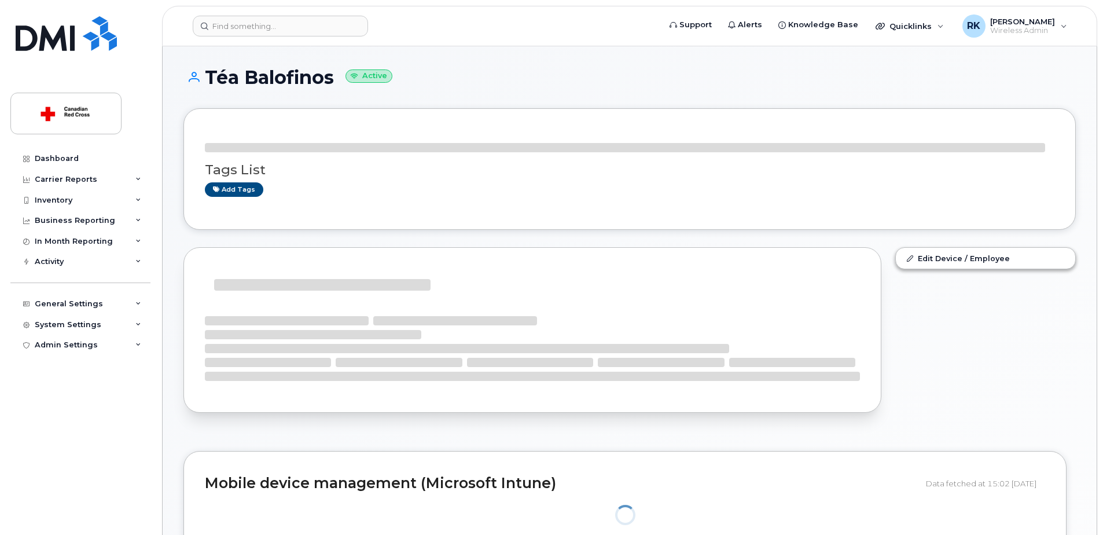 The width and height of the screenshot is (1103, 535). I want to click on a: Add tags, so click(234, 189).